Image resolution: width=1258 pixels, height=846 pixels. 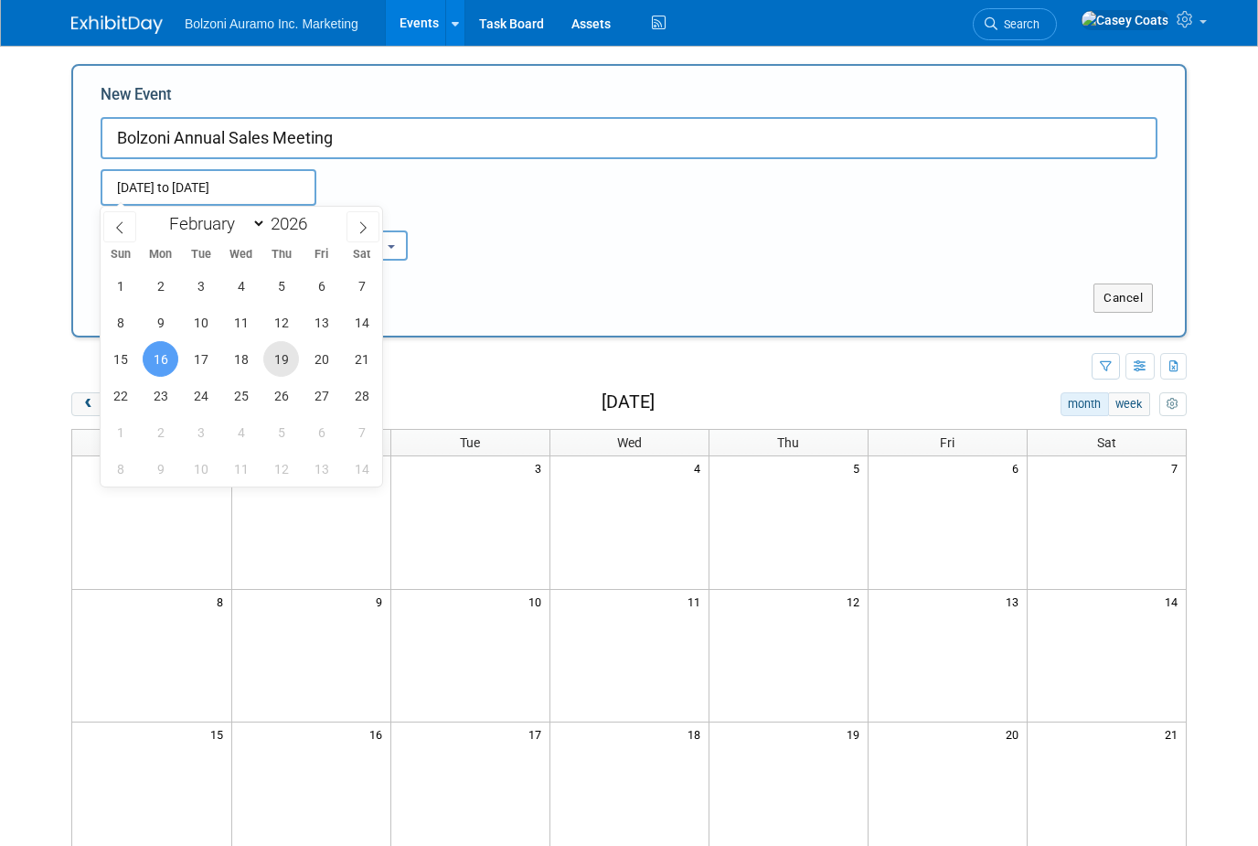 What do you see at coordinates (136, 98) in the screenshot?
I see `label: New Event` at bounding box center [136, 98].